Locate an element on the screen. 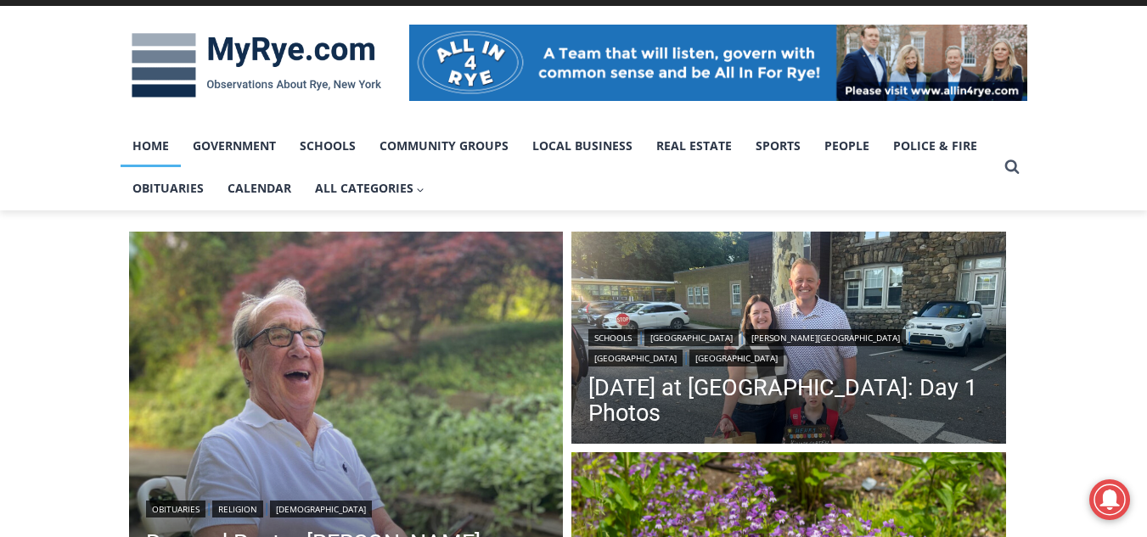  a: People is located at coordinates (846, 146).